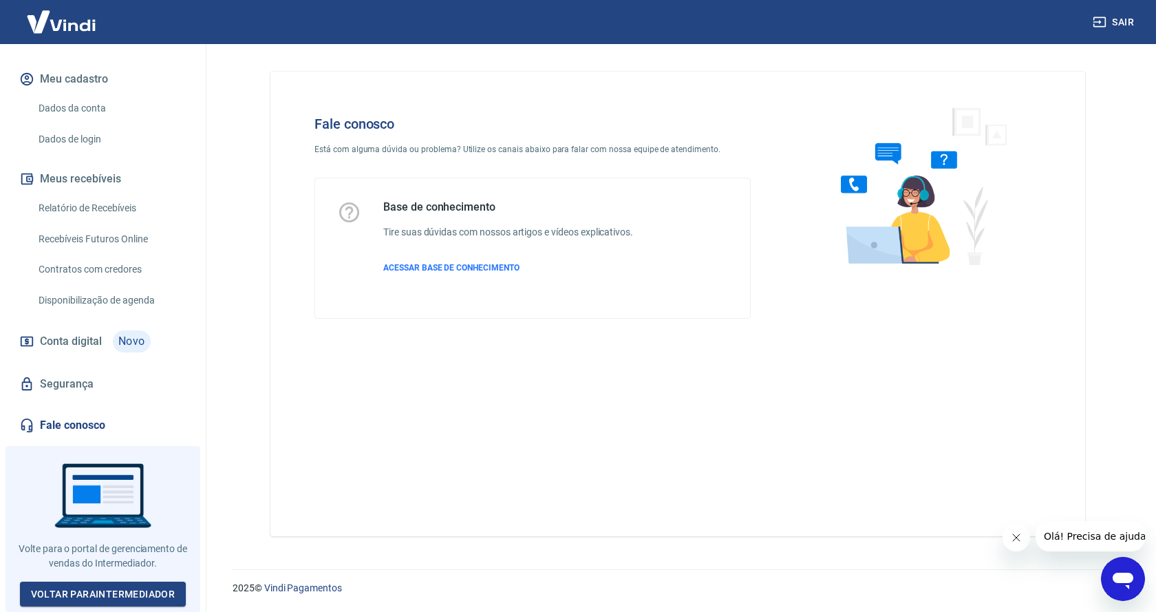 The image size is (1156, 612). I want to click on a: Disponibilização de agenda, so click(111, 300).